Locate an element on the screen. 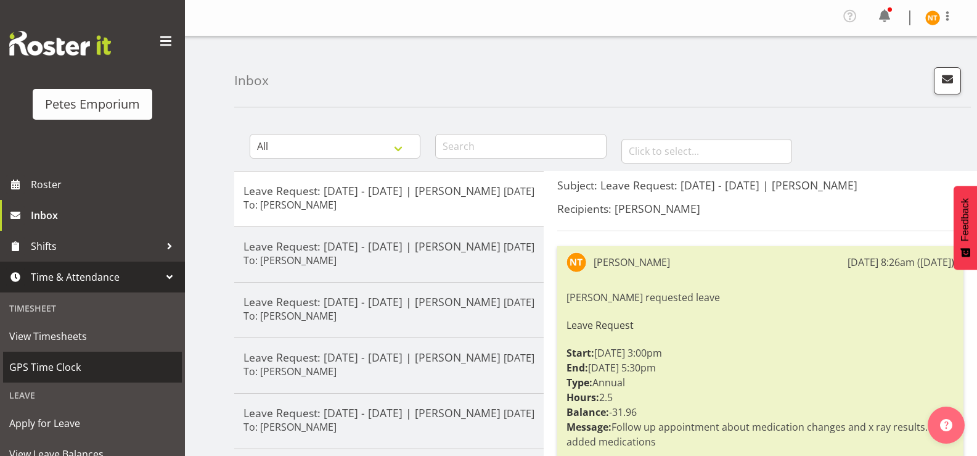 The width and height of the screenshot is (977, 456). span: Feedback is located at coordinates (966, 220).